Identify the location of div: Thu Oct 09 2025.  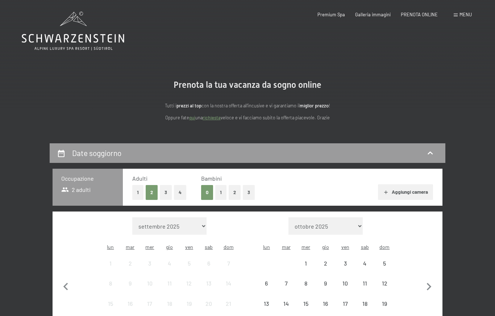
(326, 283).